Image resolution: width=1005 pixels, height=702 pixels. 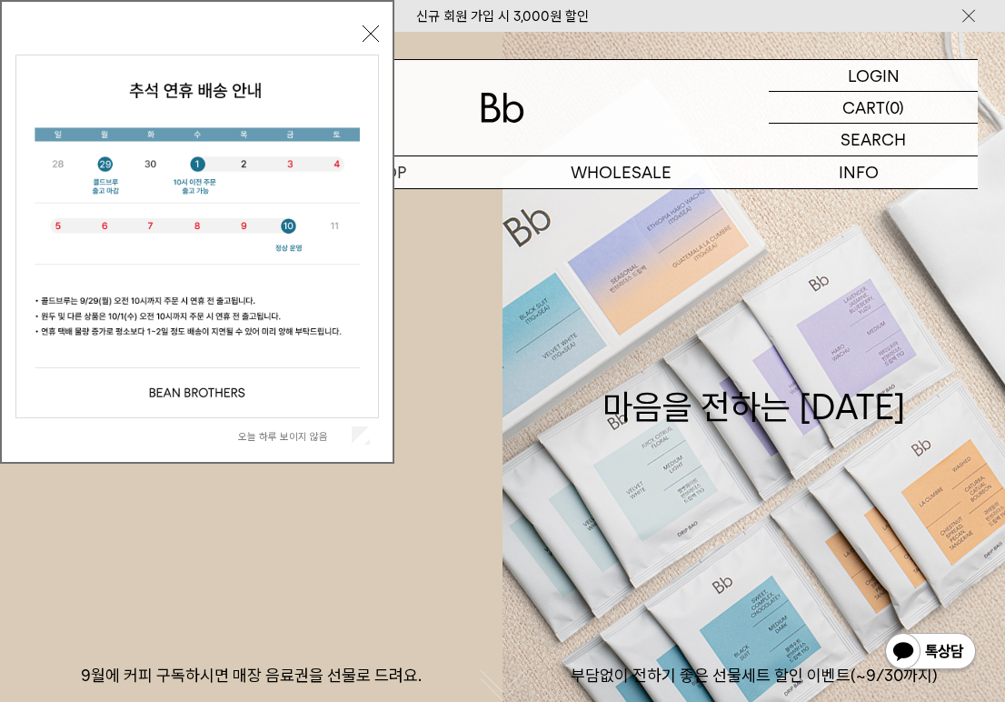 What do you see at coordinates (931, 653) in the screenshot?
I see `img: 카카오톡 채널 1:1 채팅 버튼` at bounding box center [931, 653].